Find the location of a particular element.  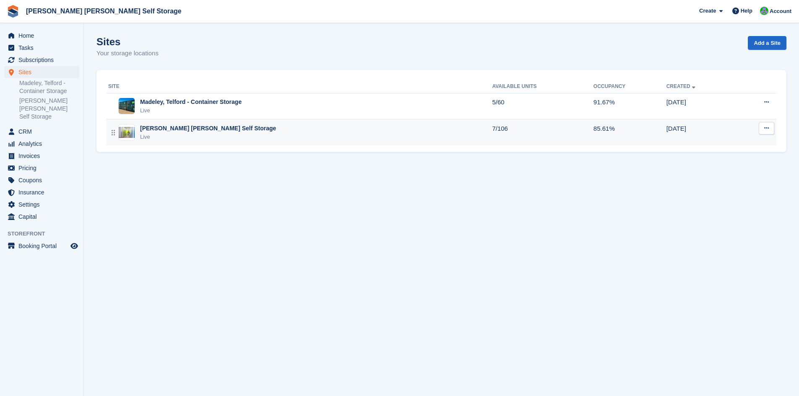

a: Preview store is located at coordinates (74, 246).